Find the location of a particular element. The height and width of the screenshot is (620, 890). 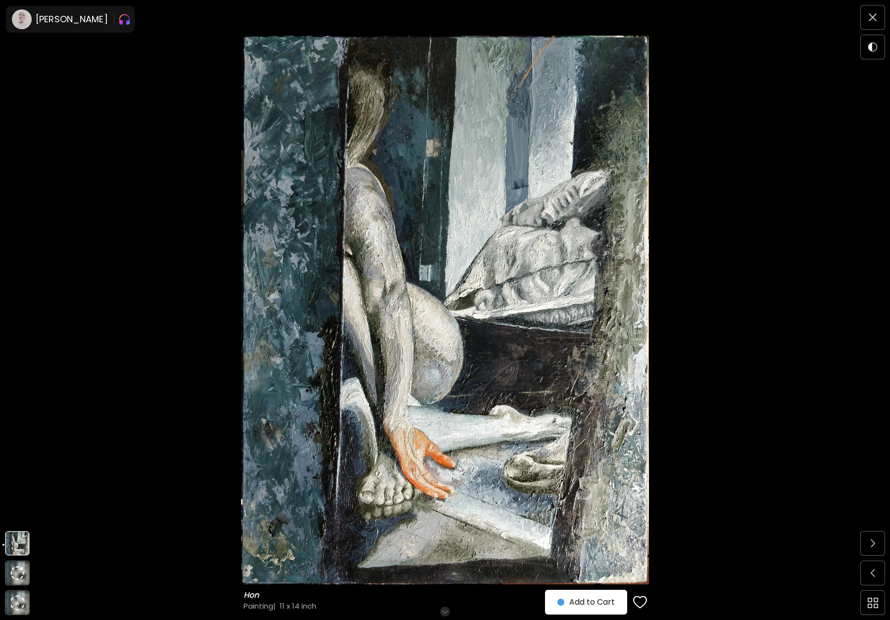

button: Add to Cart is located at coordinates (586, 603).